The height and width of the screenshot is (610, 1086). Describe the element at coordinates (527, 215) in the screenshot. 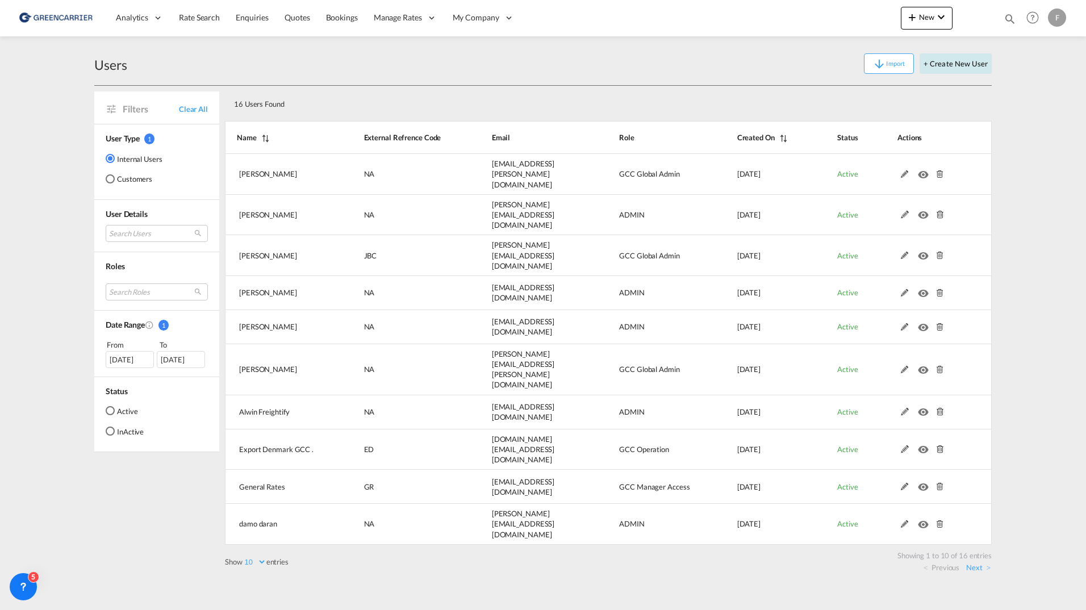

I see `td: tamizhselvi@freightify.in` at that location.